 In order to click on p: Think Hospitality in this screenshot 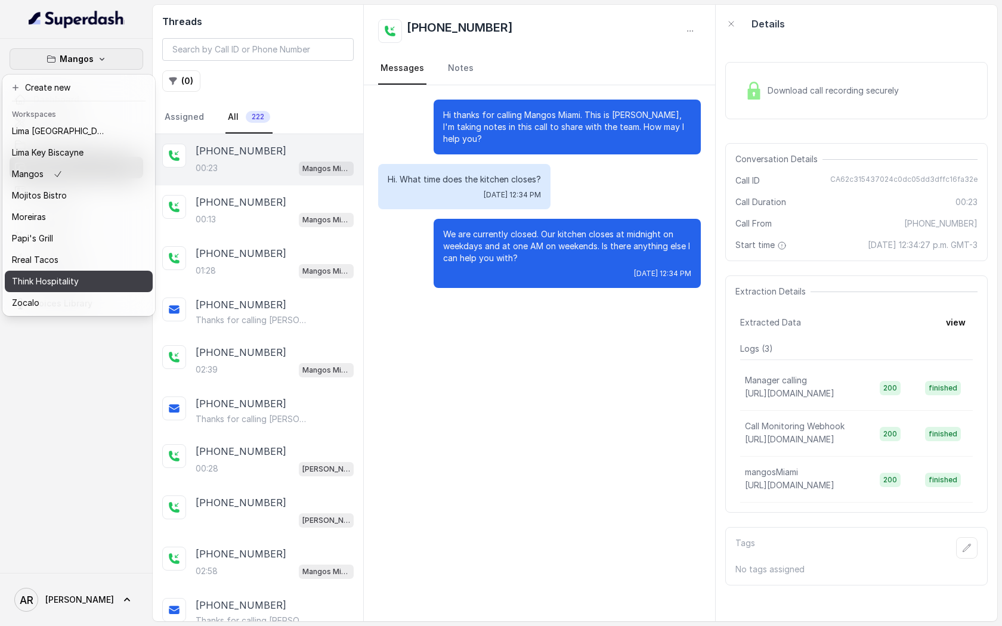, I will do `click(45, 282)`.